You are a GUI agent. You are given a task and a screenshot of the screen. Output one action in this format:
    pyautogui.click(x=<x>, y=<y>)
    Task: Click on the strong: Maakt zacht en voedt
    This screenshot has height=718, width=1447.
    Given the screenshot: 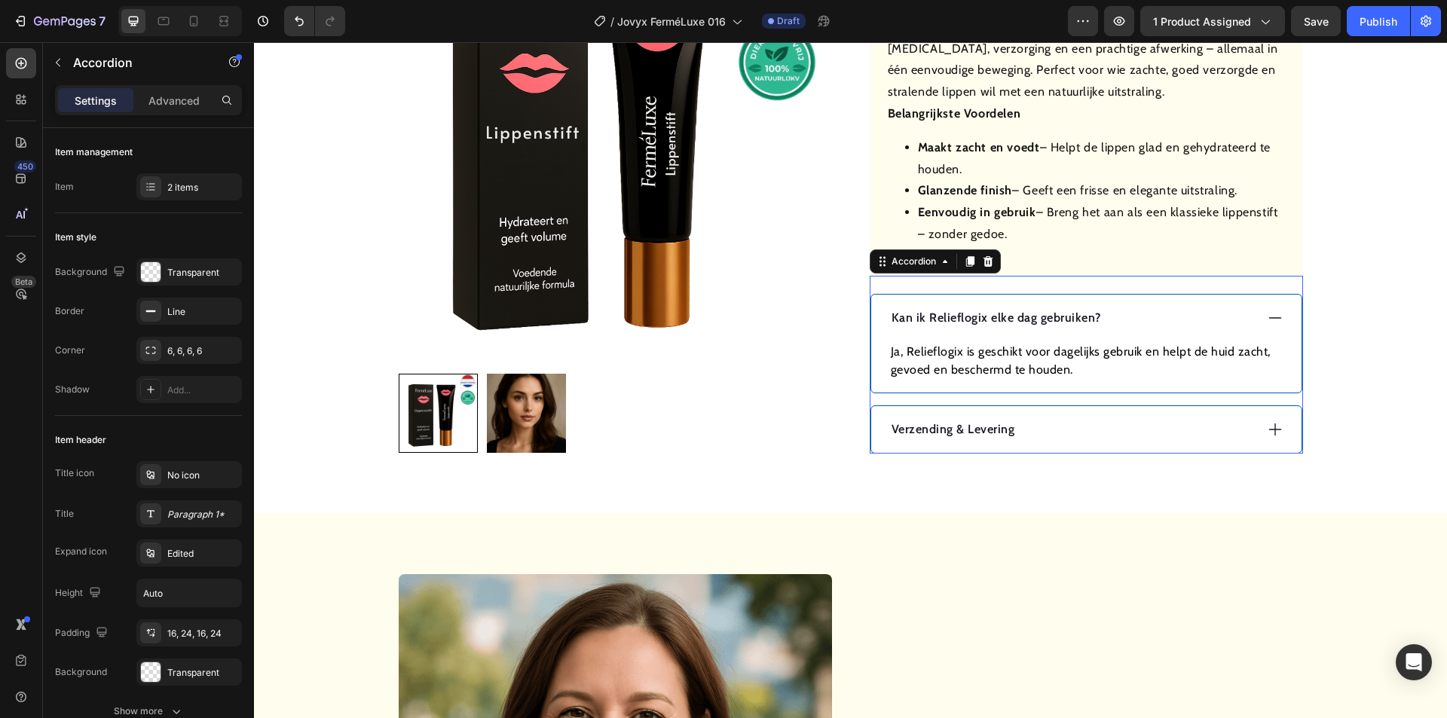 What is the action you would take?
    pyautogui.click(x=725, y=105)
    